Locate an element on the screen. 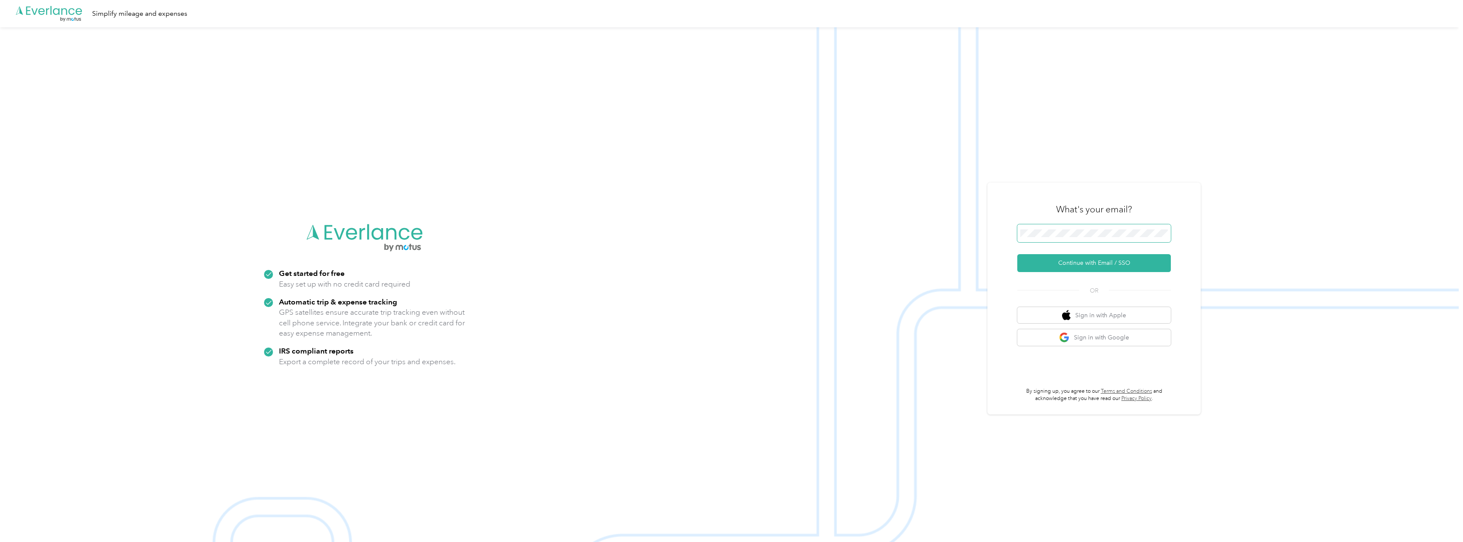 This screenshot has width=1463, height=542. strong: IRS compliant reports is located at coordinates (316, 351).